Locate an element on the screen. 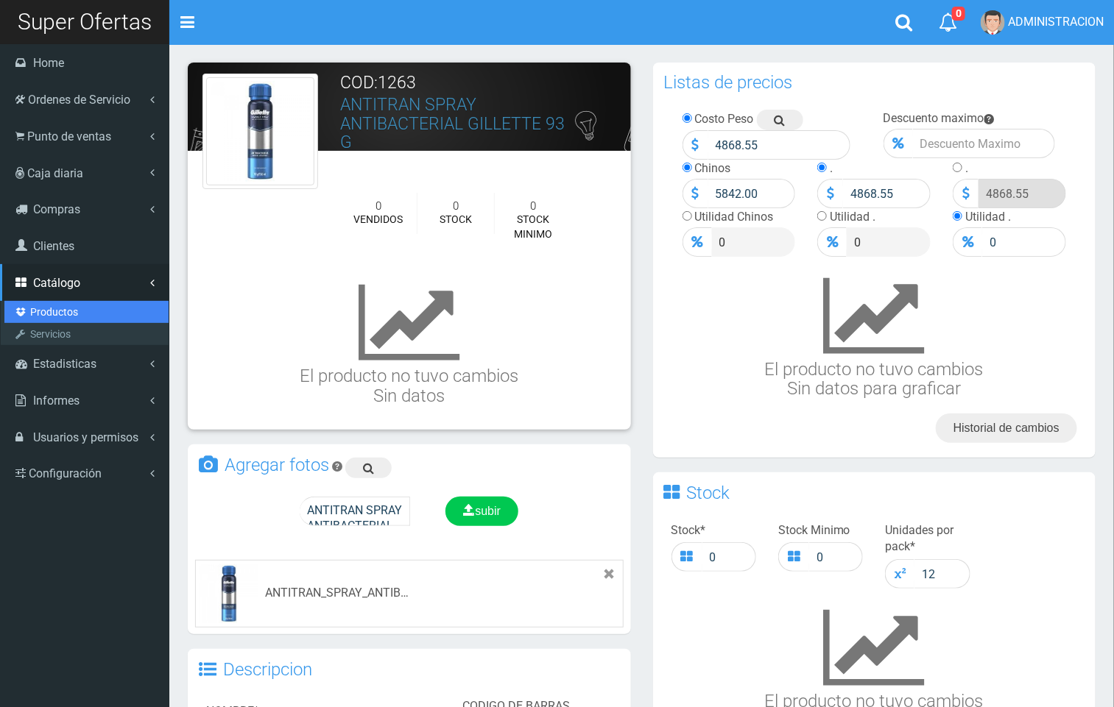  h3: Stock is located at coordinates (708, 493).